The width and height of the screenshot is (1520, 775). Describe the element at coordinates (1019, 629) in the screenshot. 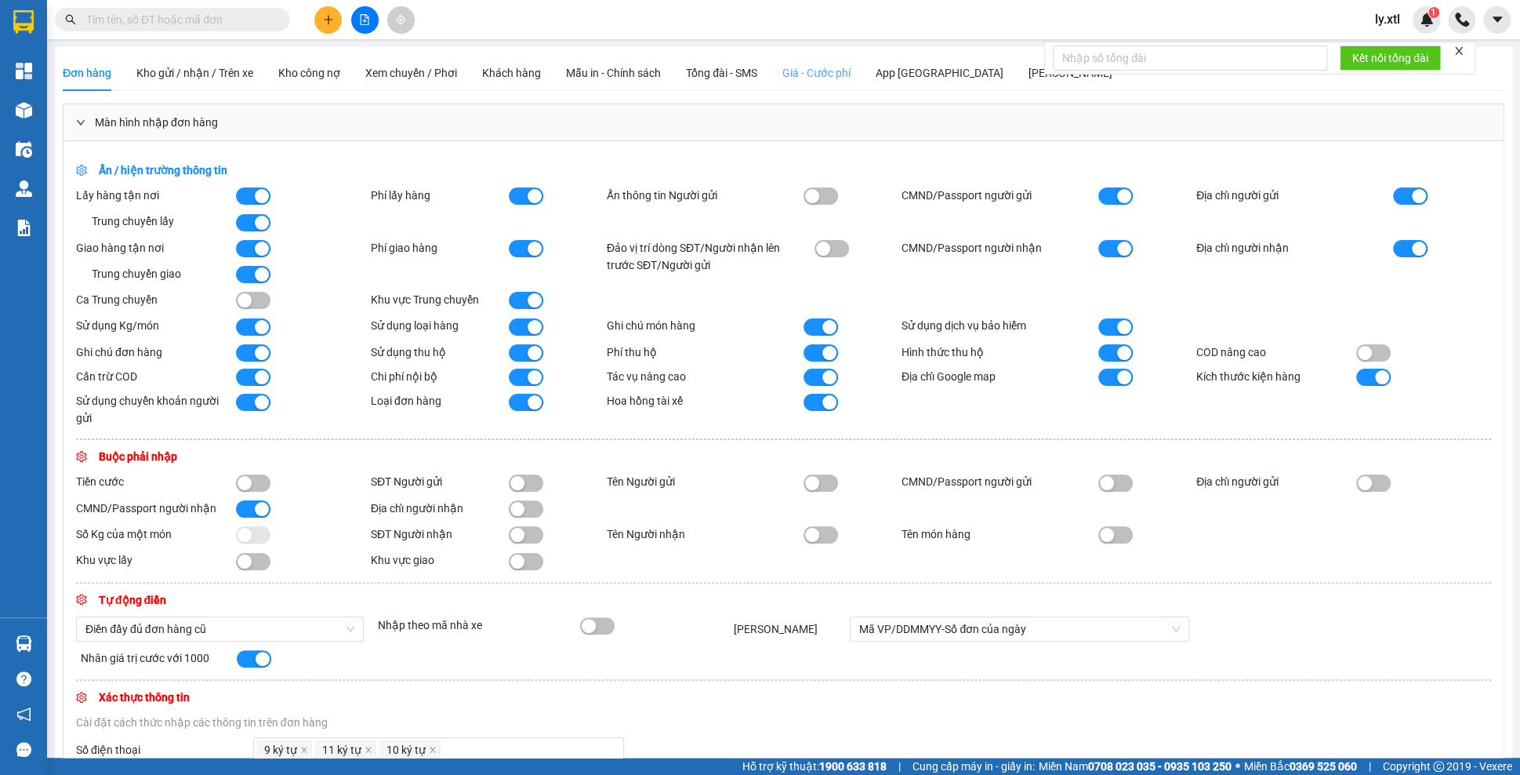

I see `span: Mã VP/DDMMYY-Số đơn của ngày` at that location.